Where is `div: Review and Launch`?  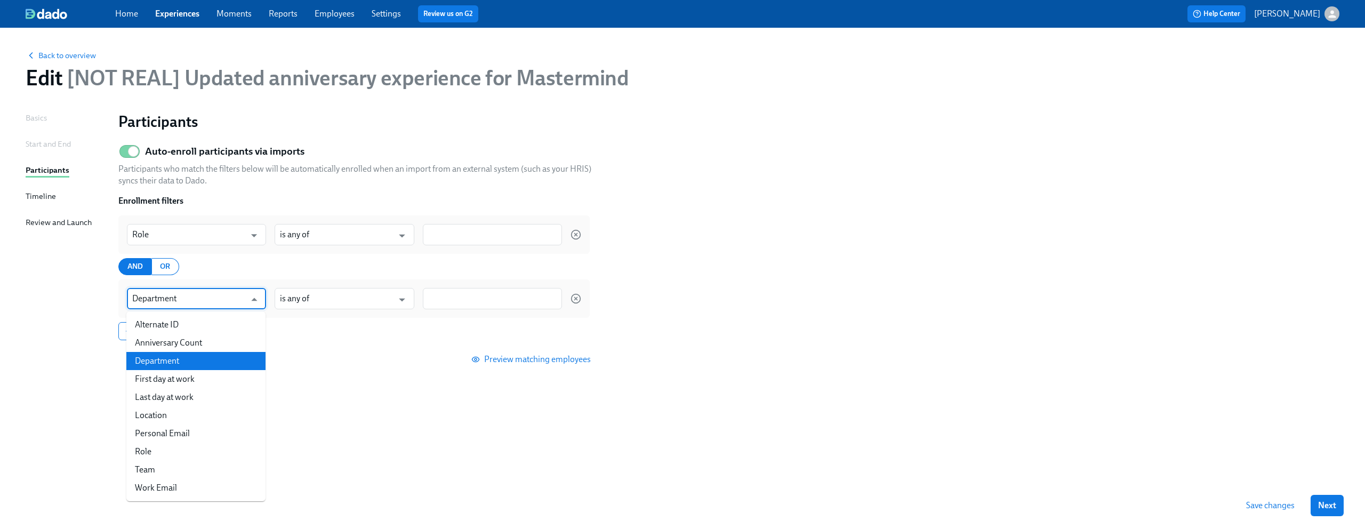
div: Review and Launch is located at coordinates (59, 222).